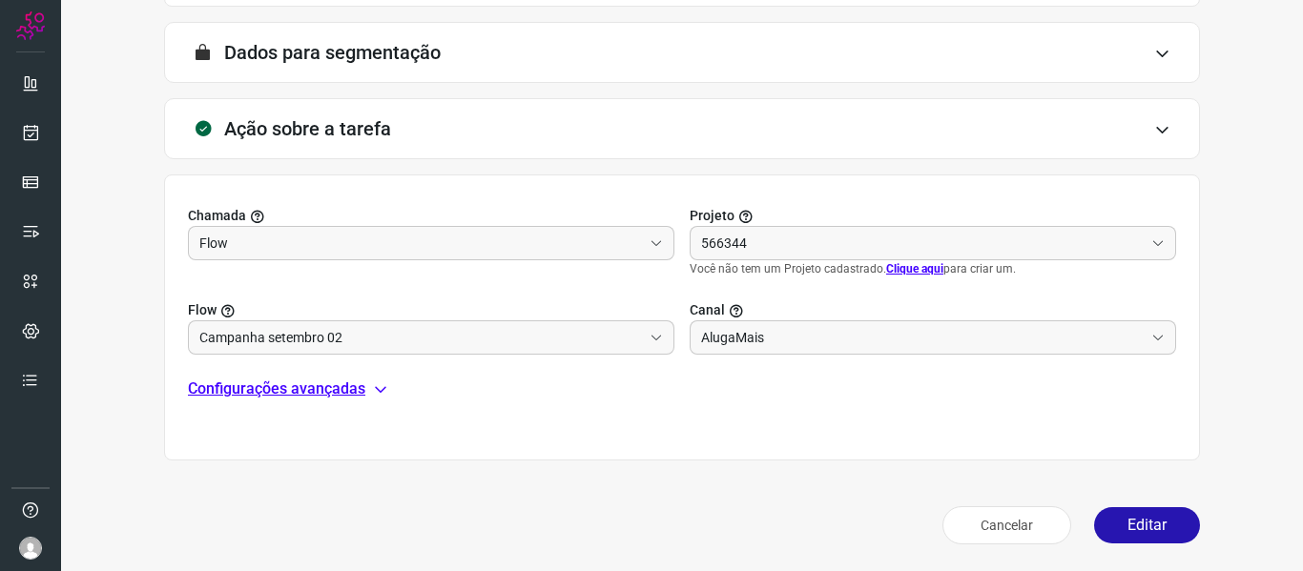 This screenshot has width=1303, height=571. Describe the element at coordinates (332, 52) in the screenshot. I see `h3: Dados para segmentação` at that location.